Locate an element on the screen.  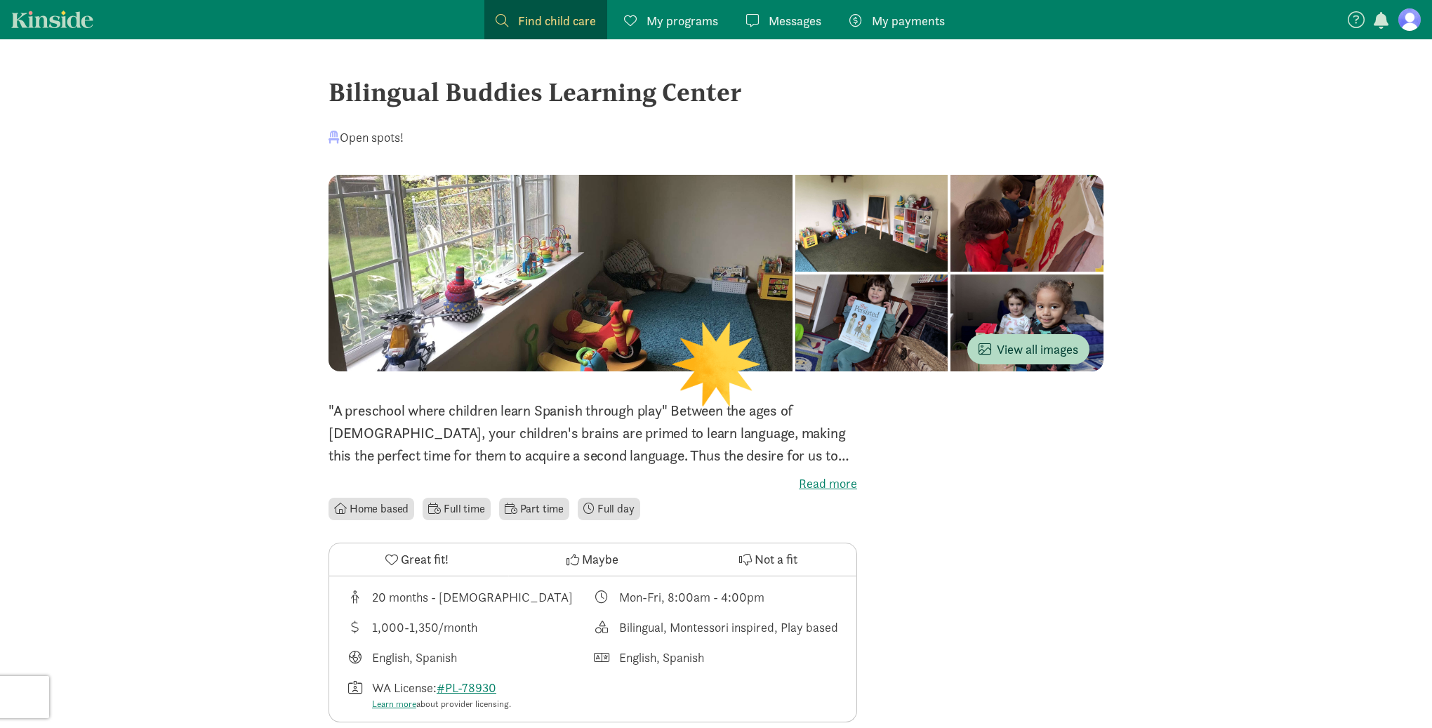
a: Learn more is located at coordinates (394, 703).